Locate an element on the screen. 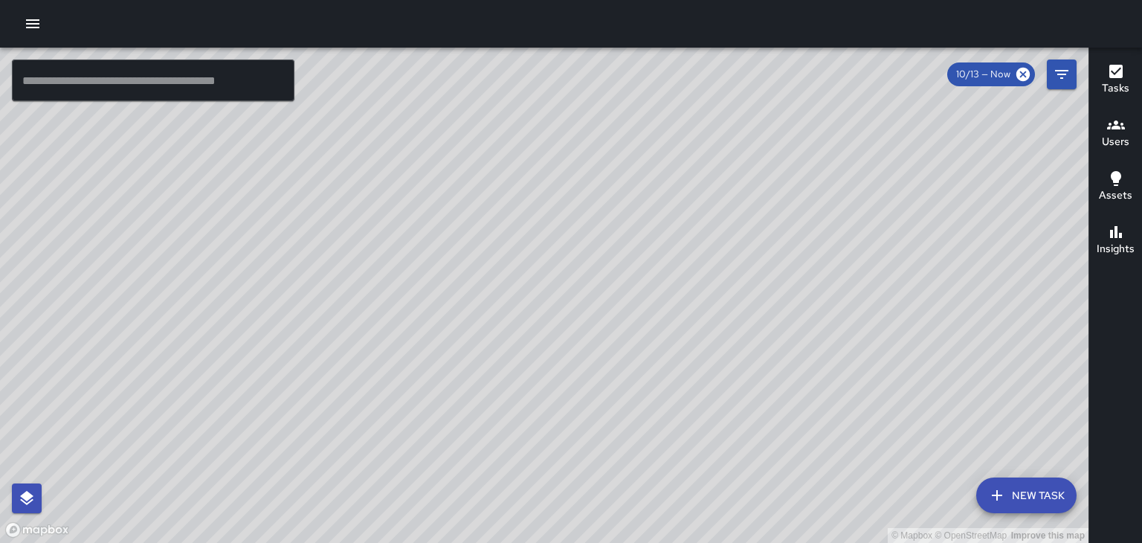 This screenshot has width=1142, height=543. span: 10/13 — Now is located at coordinates (983, 74).